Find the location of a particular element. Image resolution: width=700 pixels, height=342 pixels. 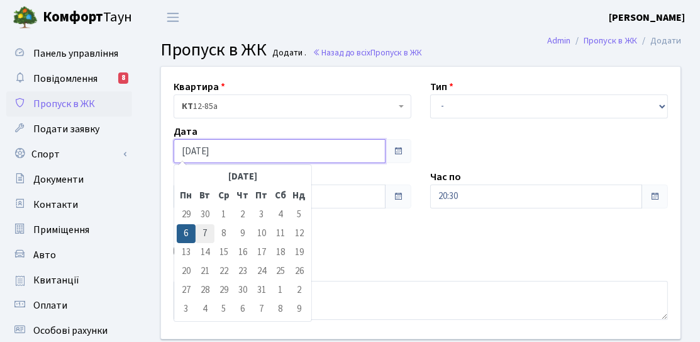

th: Вт is located at coordinates (205, 196).